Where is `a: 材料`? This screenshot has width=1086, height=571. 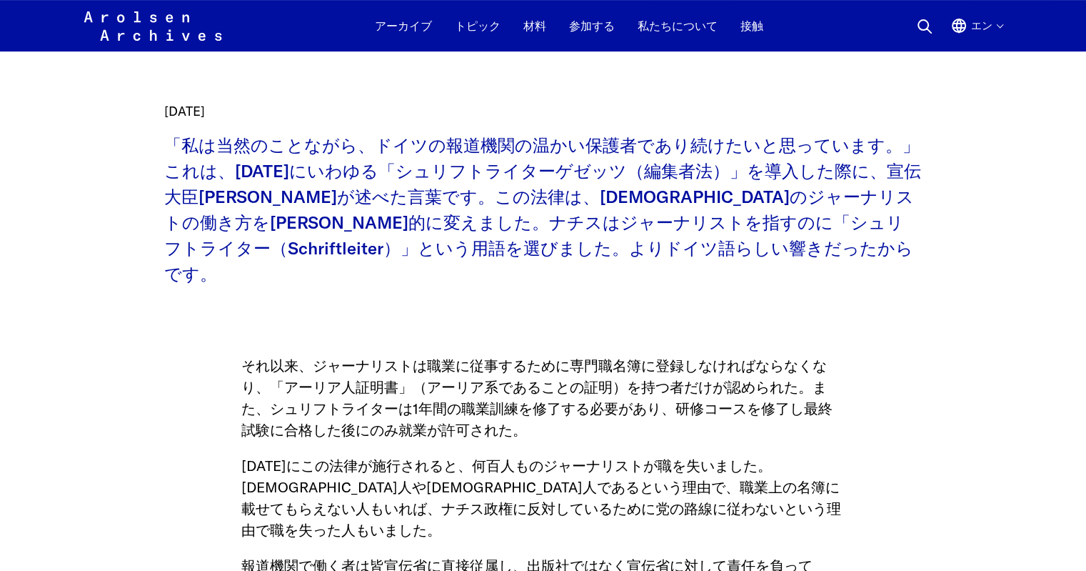 a: 材料 is located at coordinates (535, 34).